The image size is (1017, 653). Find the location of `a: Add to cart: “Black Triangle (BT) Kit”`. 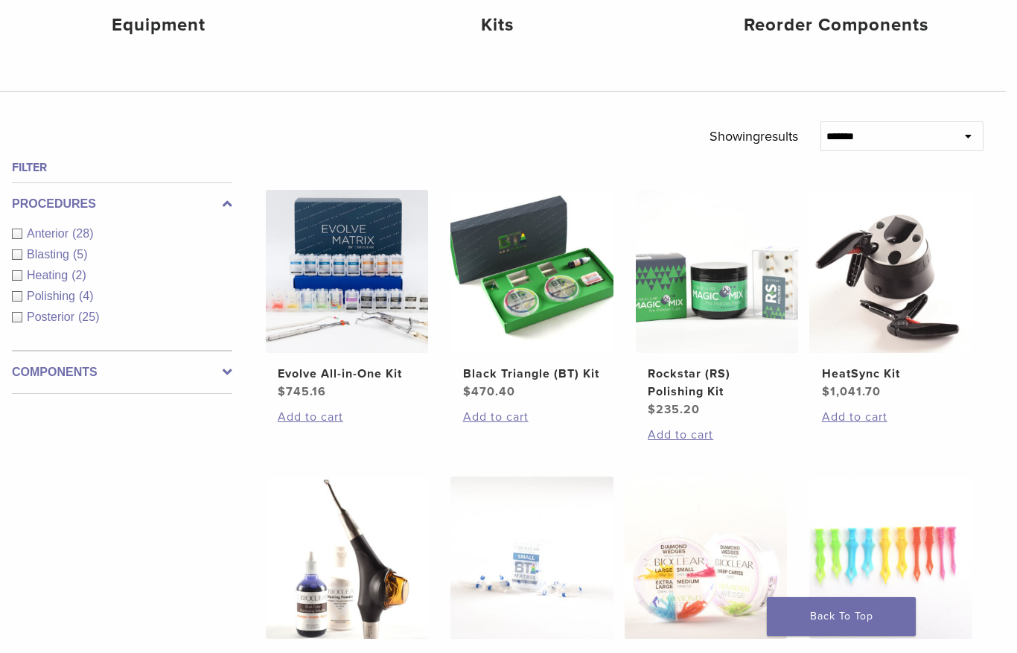

a: Add to cart: “Black Triangle (BT) Kit” is located at coordinates (532, 417).